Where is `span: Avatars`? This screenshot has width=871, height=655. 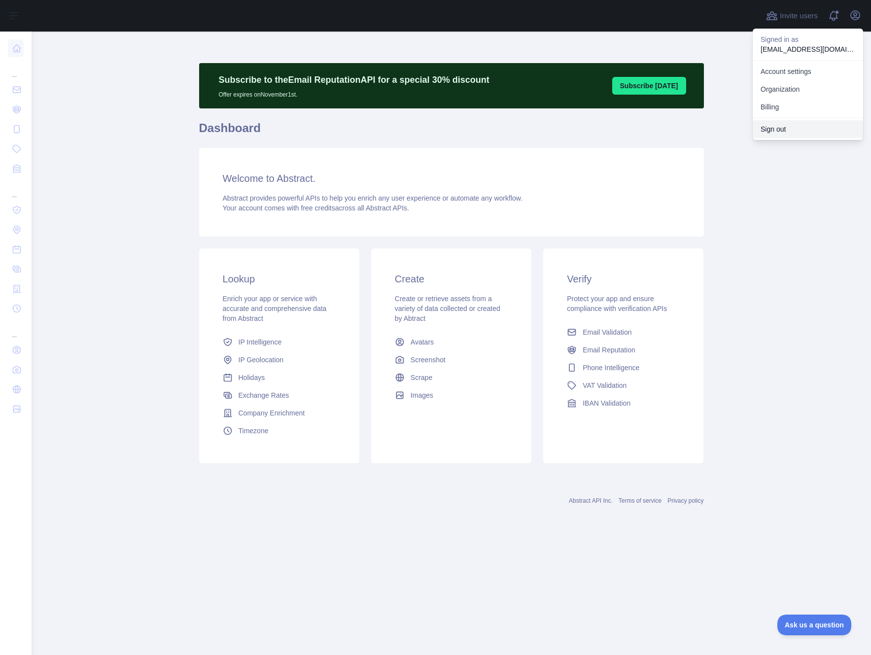
span: Avatars is located at coordinates (422, 342).